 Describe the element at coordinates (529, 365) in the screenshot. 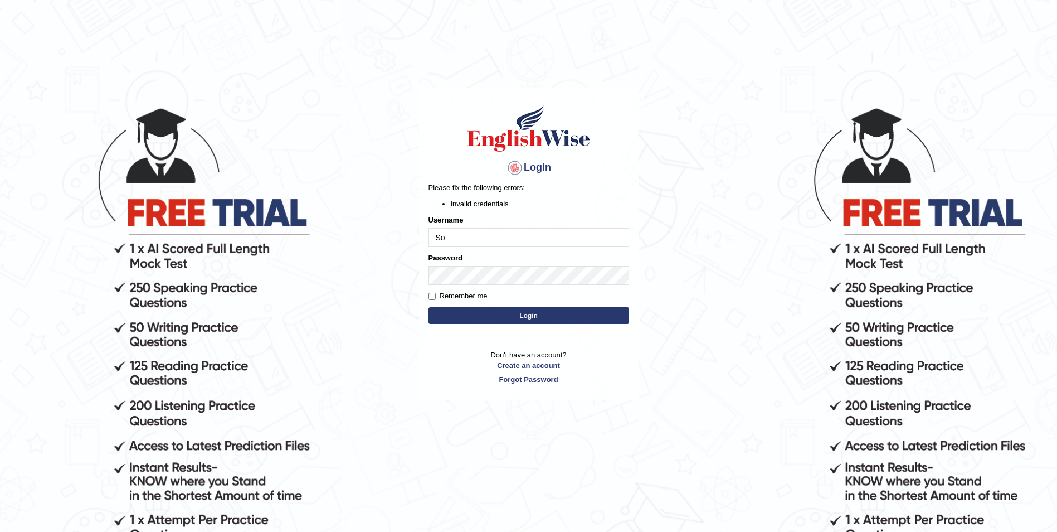

I see `a: Create an account` at that location.